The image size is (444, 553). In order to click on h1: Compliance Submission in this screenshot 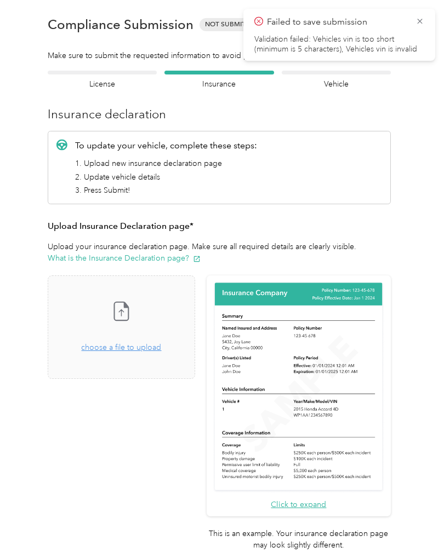, I will do `click(120, 25)`.